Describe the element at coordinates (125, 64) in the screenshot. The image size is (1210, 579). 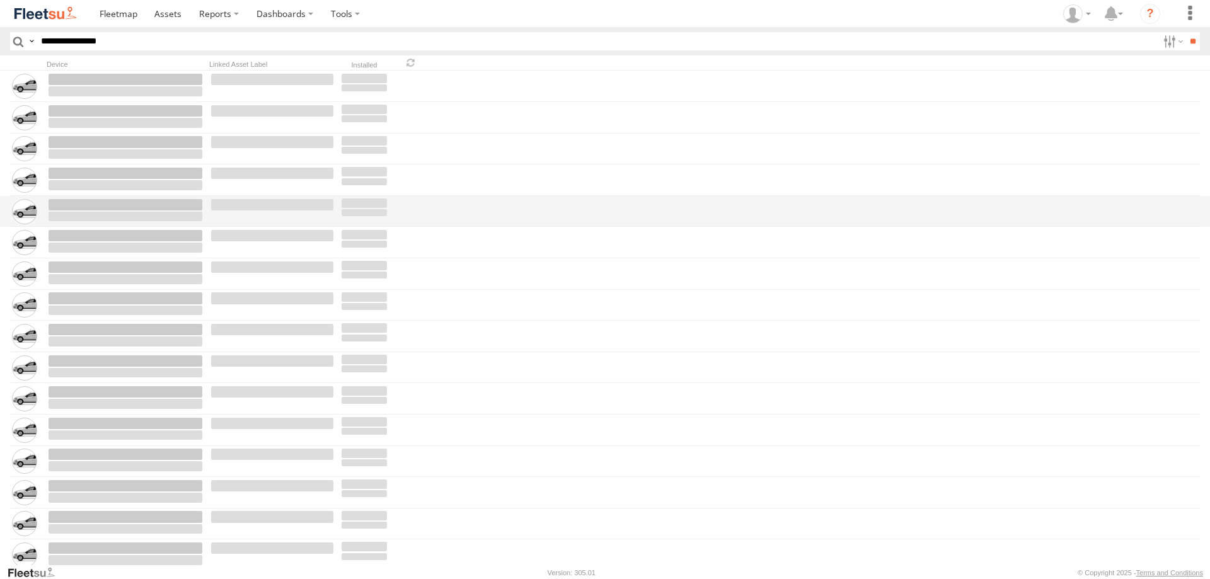
I see `div: Device` at that location.